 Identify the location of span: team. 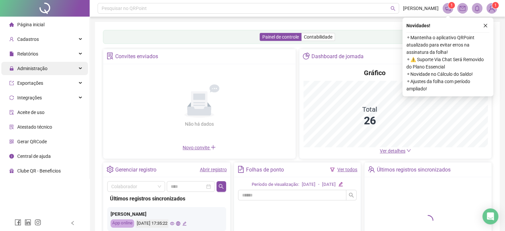
(371, 169).